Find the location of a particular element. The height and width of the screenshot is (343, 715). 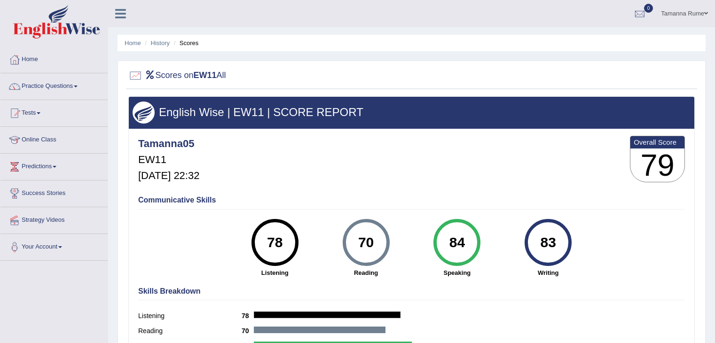

h4: Skills Breakdown is located at coordinates (411, 291).